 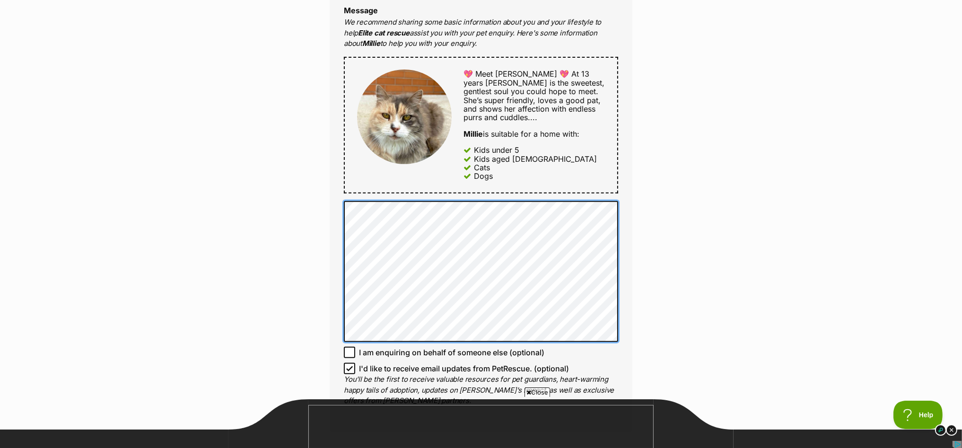 I want to click on div: Dogs, so click(x=484, y=176).